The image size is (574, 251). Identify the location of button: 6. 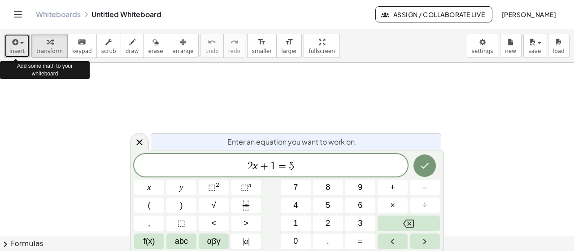
(360, 205).